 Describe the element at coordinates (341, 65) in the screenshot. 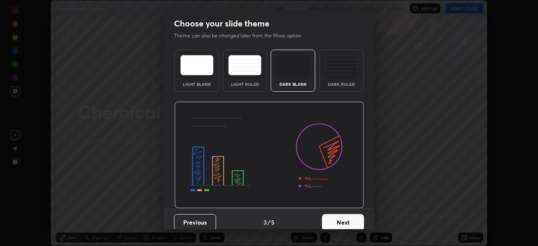

I see `img: darkRuledTheme.de295e13.svg` at that location.